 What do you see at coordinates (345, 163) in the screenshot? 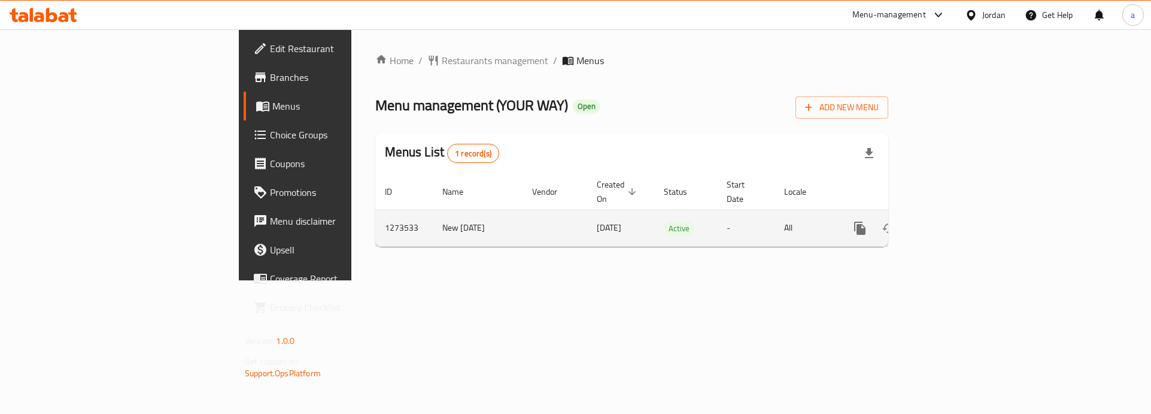
I see `span: Coupons` at bounding box center [345, 163].